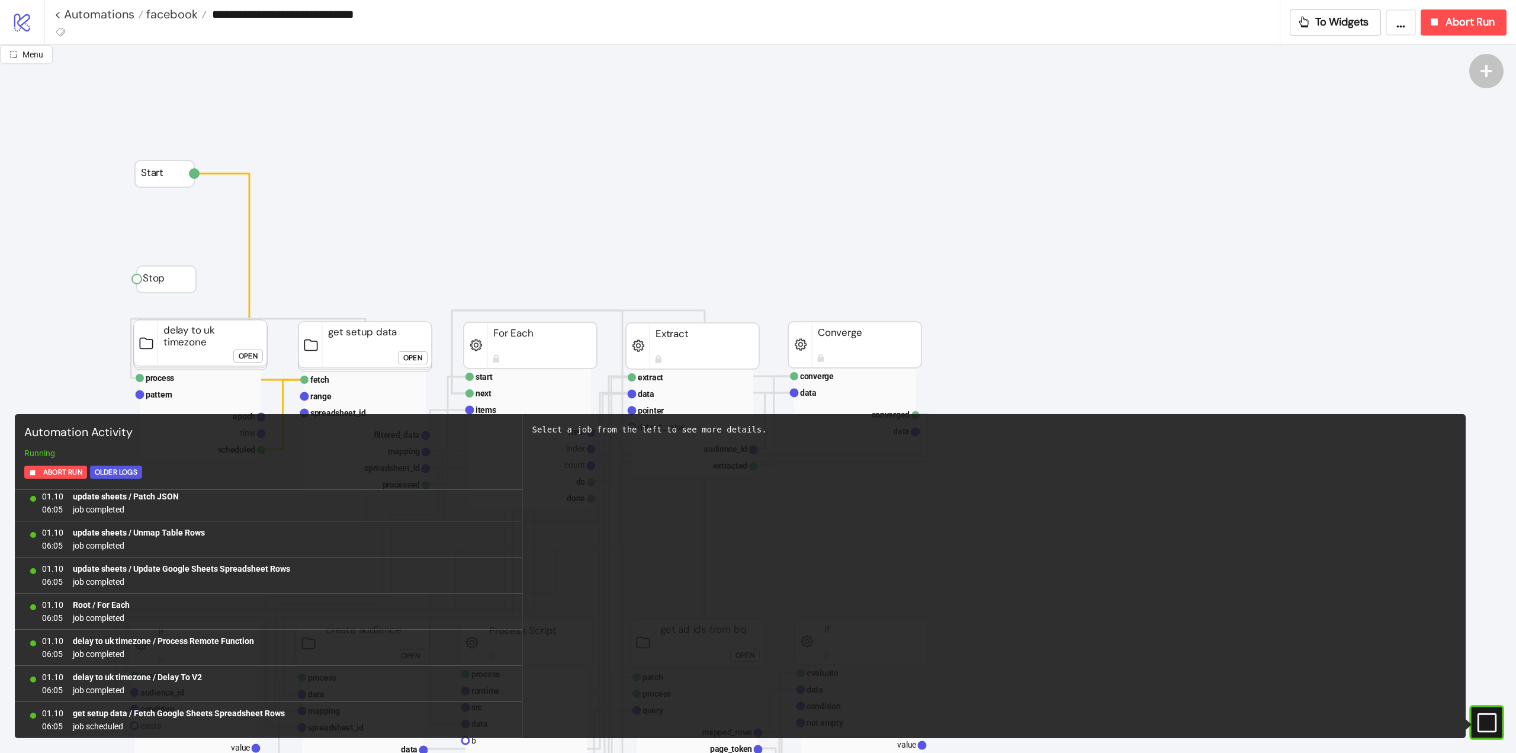  What do you see at coordinates (486, 410) in the screenshot?
I see `text: items` at bounding box center [486, 410].